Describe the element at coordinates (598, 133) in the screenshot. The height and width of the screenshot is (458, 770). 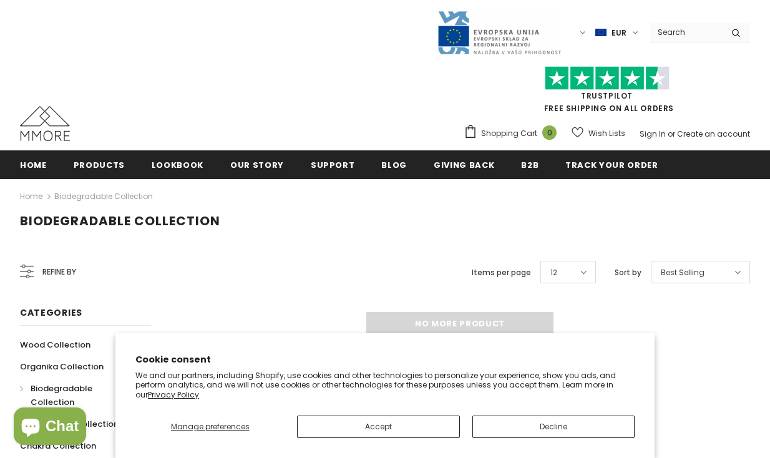
I see `a: Wish Lists` at that location.